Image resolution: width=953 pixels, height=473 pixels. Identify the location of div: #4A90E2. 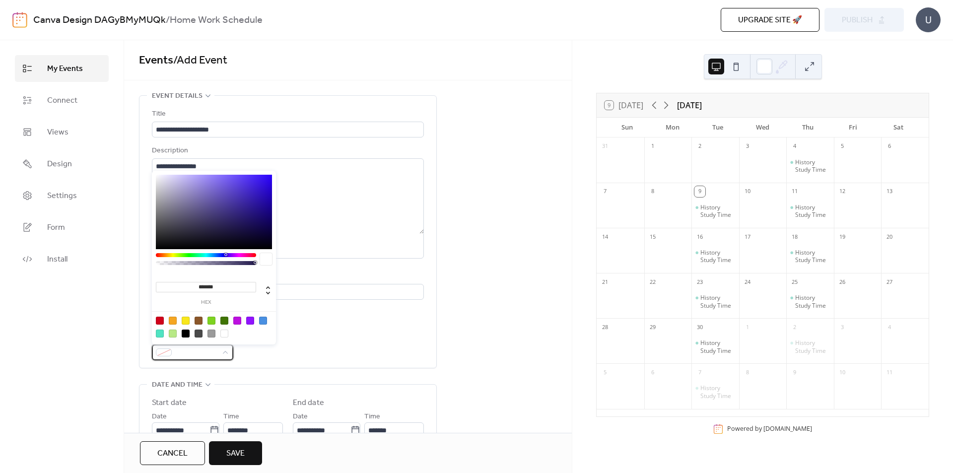
(263, 320).